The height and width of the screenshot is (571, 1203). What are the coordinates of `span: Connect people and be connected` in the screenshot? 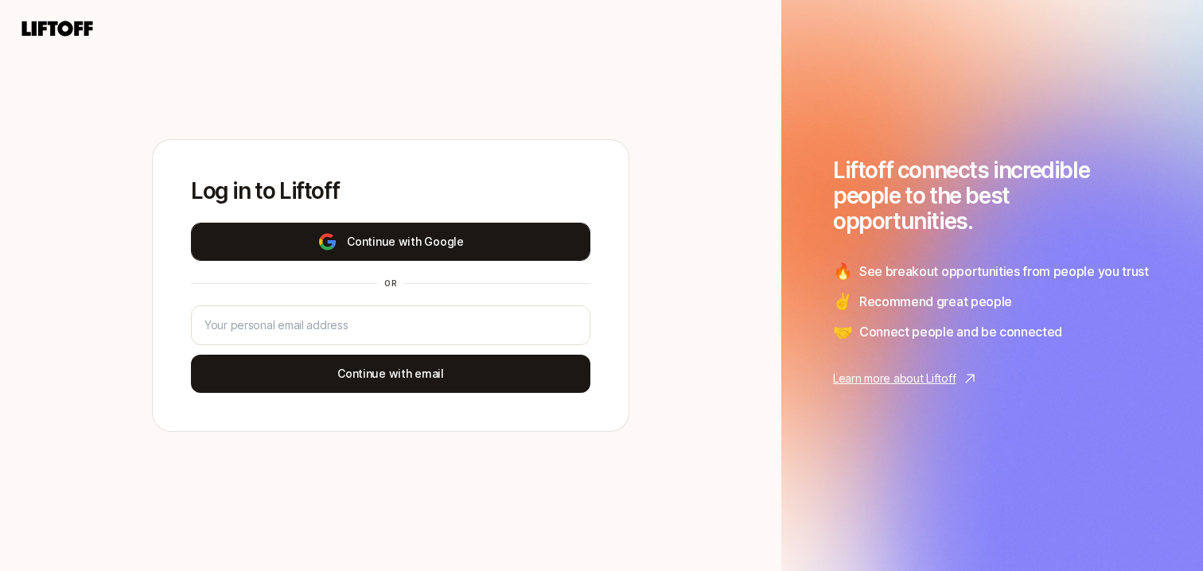 It's located at (960, 332).